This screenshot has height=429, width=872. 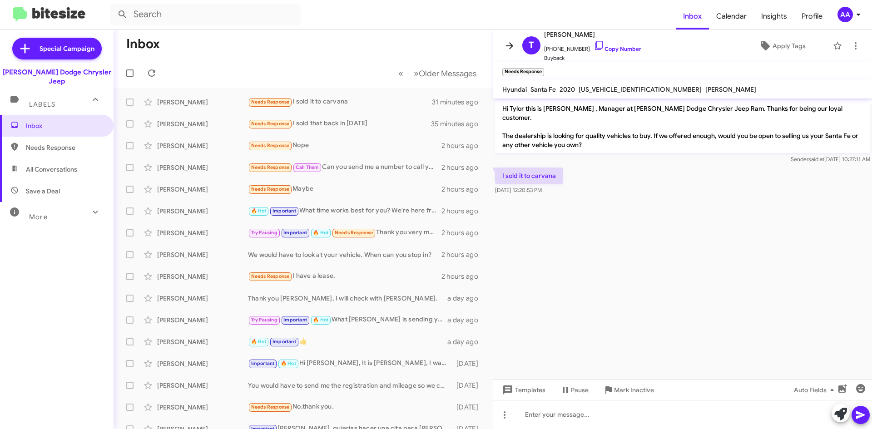 I want to click on span: More, so click(x=38, y=217).